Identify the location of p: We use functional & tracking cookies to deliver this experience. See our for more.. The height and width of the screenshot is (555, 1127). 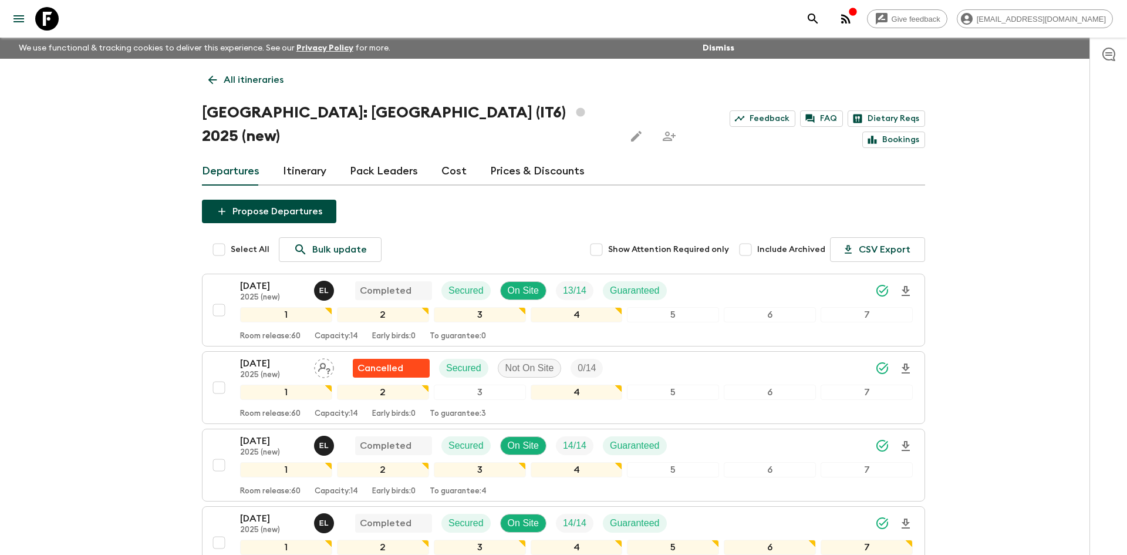
(204, 48).